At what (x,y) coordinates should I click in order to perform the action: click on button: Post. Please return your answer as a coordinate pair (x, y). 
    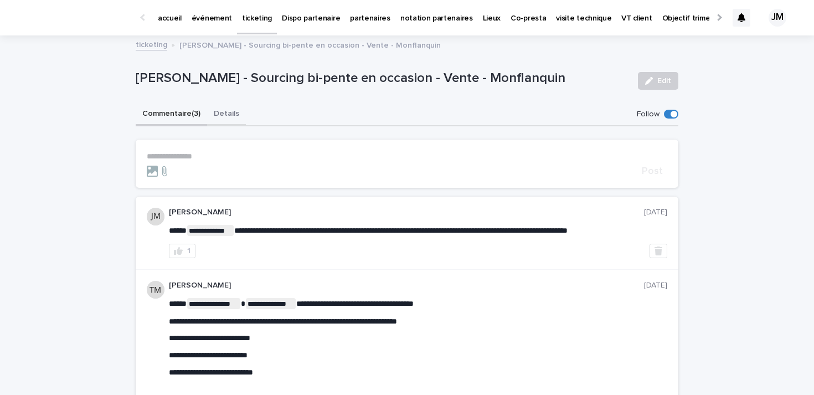
    Looking at the image, I should click on (652, 171).